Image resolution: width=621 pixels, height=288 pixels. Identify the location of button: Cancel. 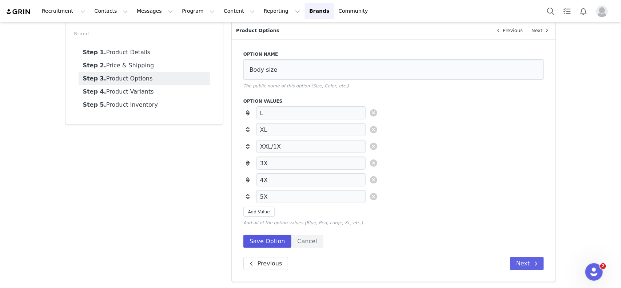
(307, 241).